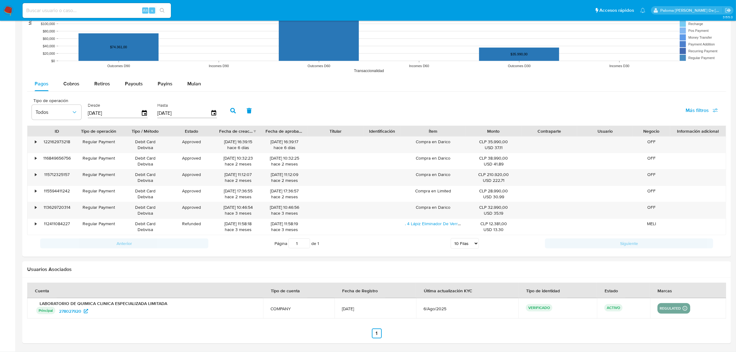  What do you see at coordinates (97, 11) in the screenshot?
I see `input: Buscar usuario o caso...` at bounding box center [97, 11].